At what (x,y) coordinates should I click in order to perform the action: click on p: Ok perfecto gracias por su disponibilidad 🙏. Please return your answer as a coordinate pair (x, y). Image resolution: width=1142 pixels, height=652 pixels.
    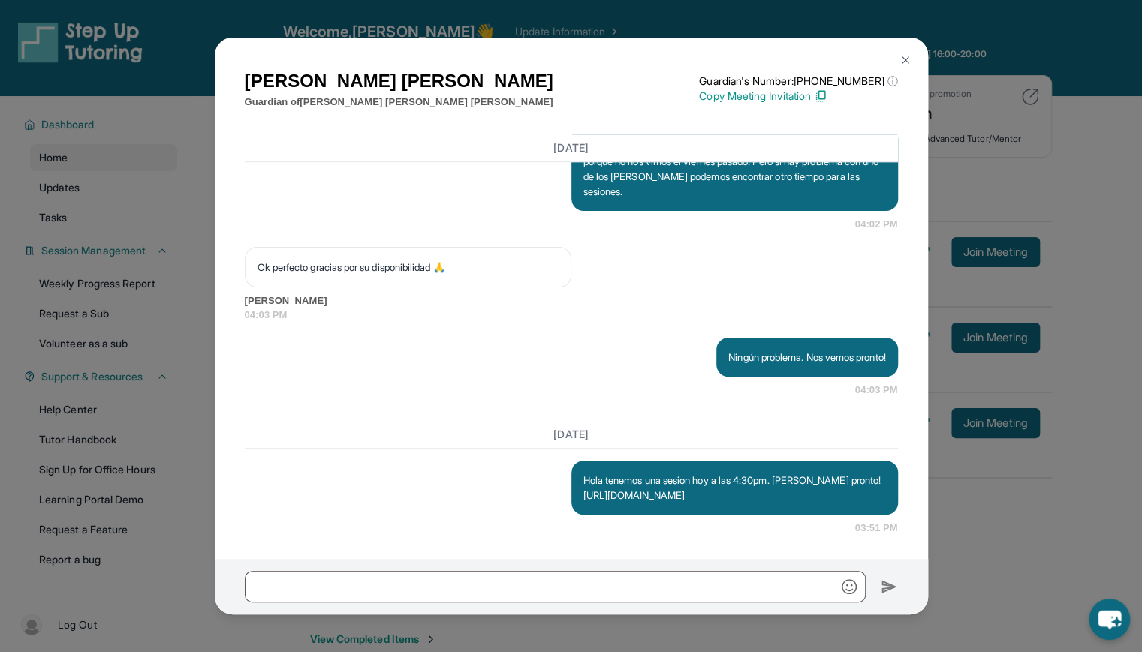
    Looking at the image, I should click on (408, 267).